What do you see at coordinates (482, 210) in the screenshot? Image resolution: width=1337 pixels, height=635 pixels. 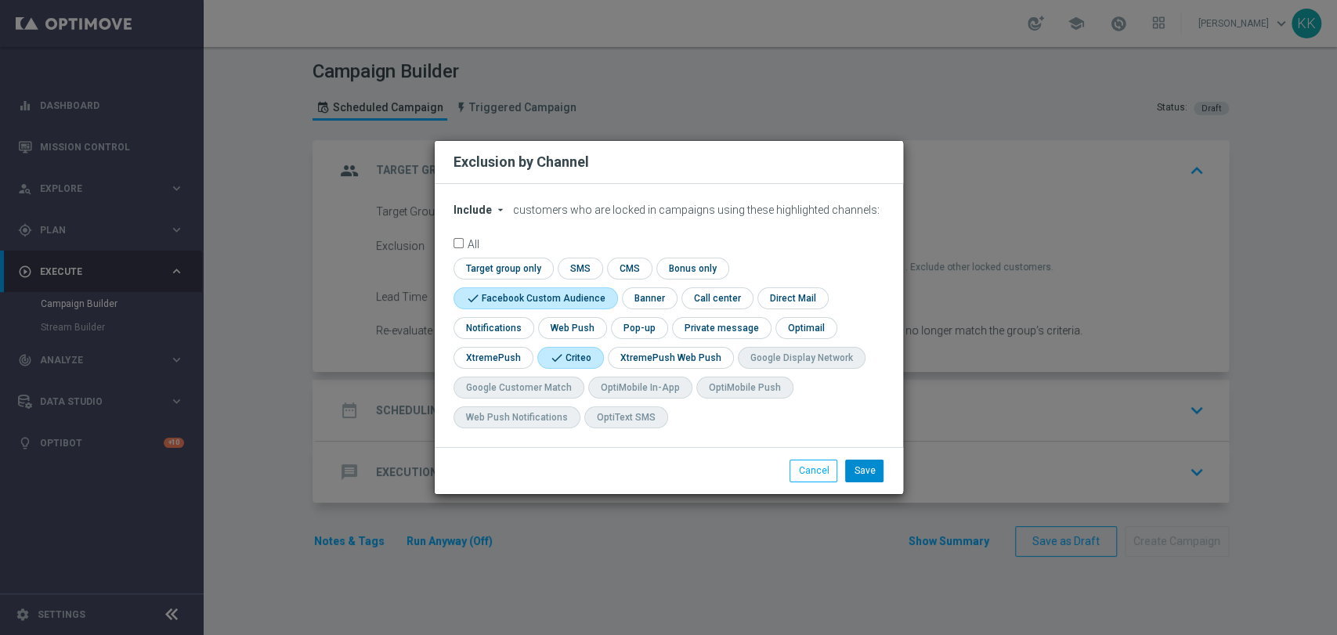 I see `button: Include arrow_drop_down` at bounding box center [482, 210].